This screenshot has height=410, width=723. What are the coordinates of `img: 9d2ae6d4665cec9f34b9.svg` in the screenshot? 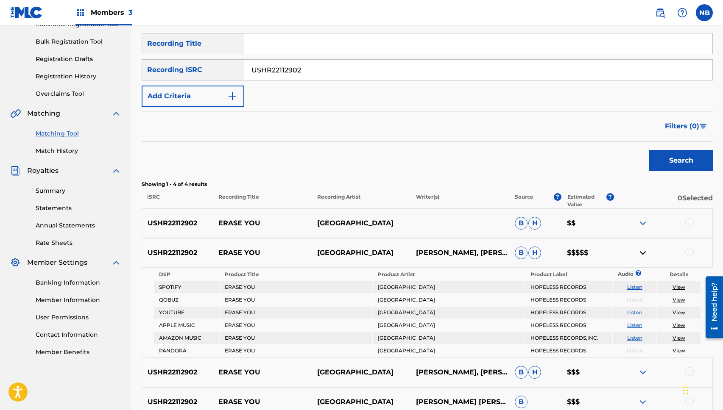 It's located at (232, 96).